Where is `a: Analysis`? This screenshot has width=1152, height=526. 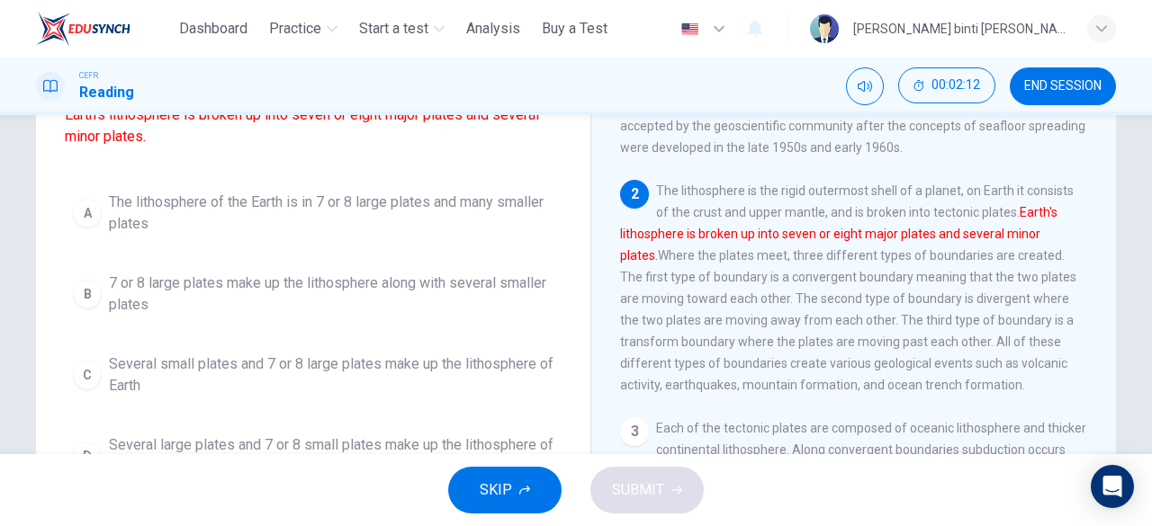 a: Analysis is located at coordinates (493, 29).